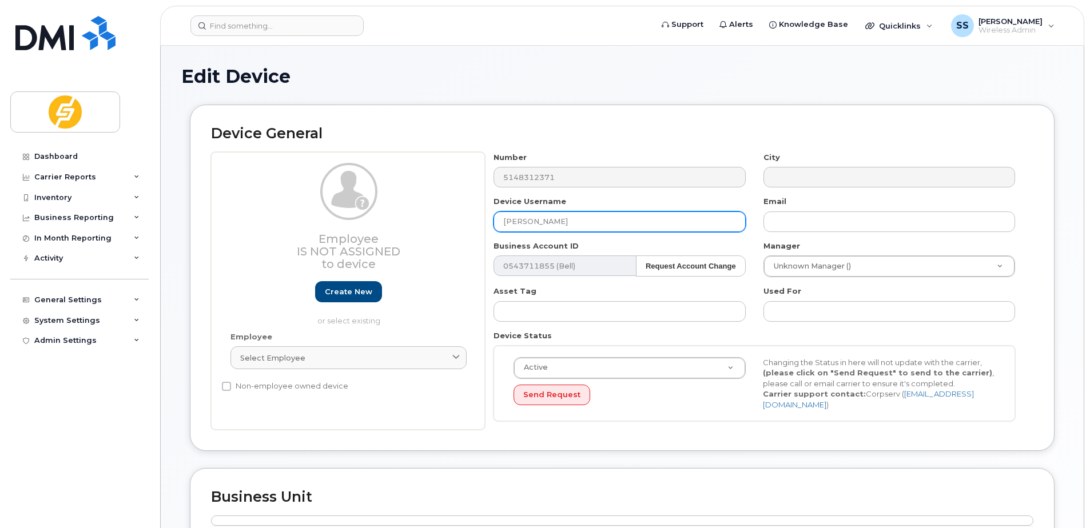  What do you see at coordinates (782, 246) in the screenshot?
I see `label: Manager` at bounding box center [782, 246].